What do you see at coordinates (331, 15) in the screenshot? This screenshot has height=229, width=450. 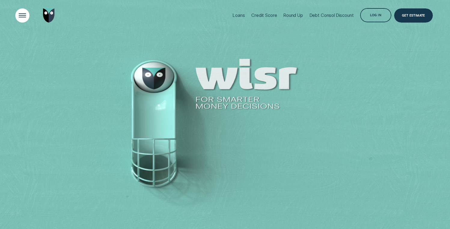 I see `div: Debt Consol Discount` at bounding box center [331, 15].